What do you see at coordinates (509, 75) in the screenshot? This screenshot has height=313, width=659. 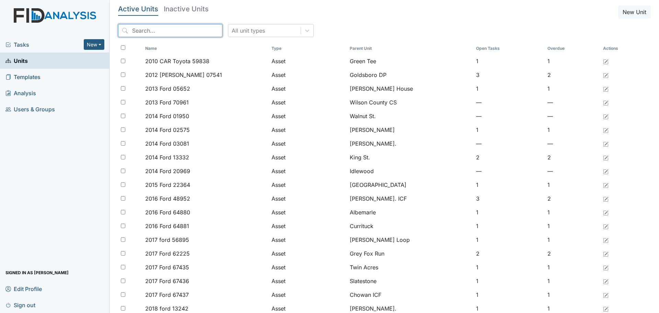 I see `td: 3` at bounding box center [509, 75].